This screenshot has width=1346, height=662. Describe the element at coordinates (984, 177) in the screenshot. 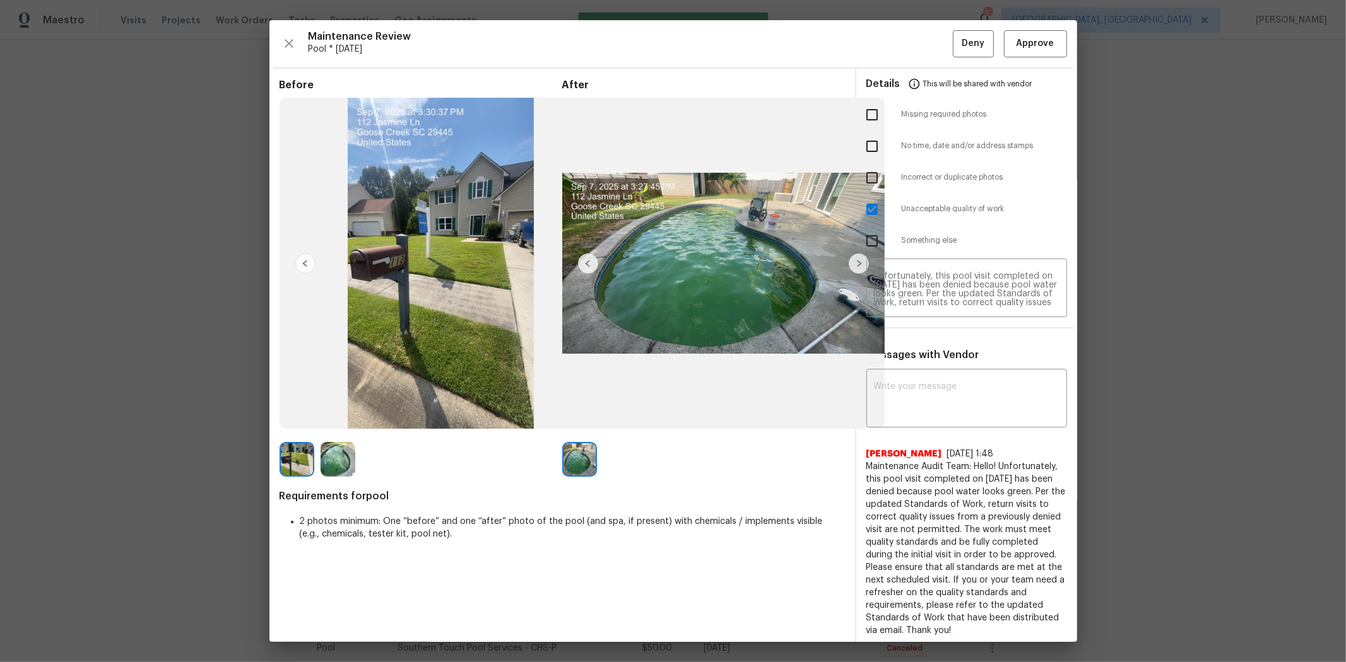

I see `span: Incorrect or duplicate photos` at that location.